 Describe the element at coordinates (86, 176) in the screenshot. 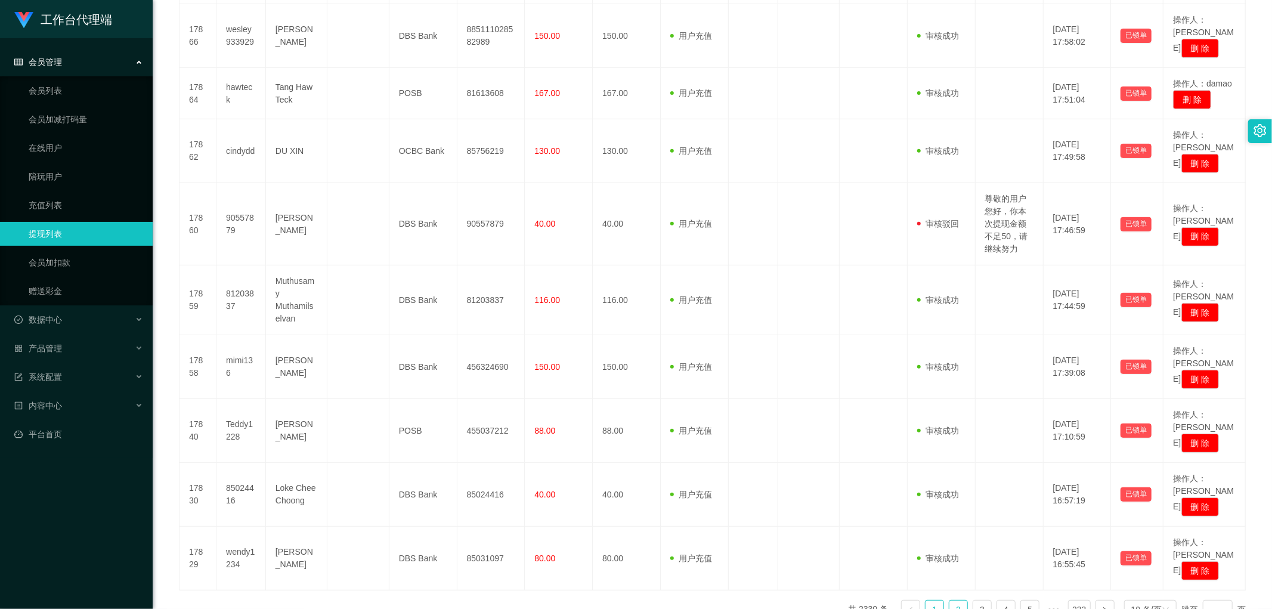

I see `a: 陪玩用户` at that location.